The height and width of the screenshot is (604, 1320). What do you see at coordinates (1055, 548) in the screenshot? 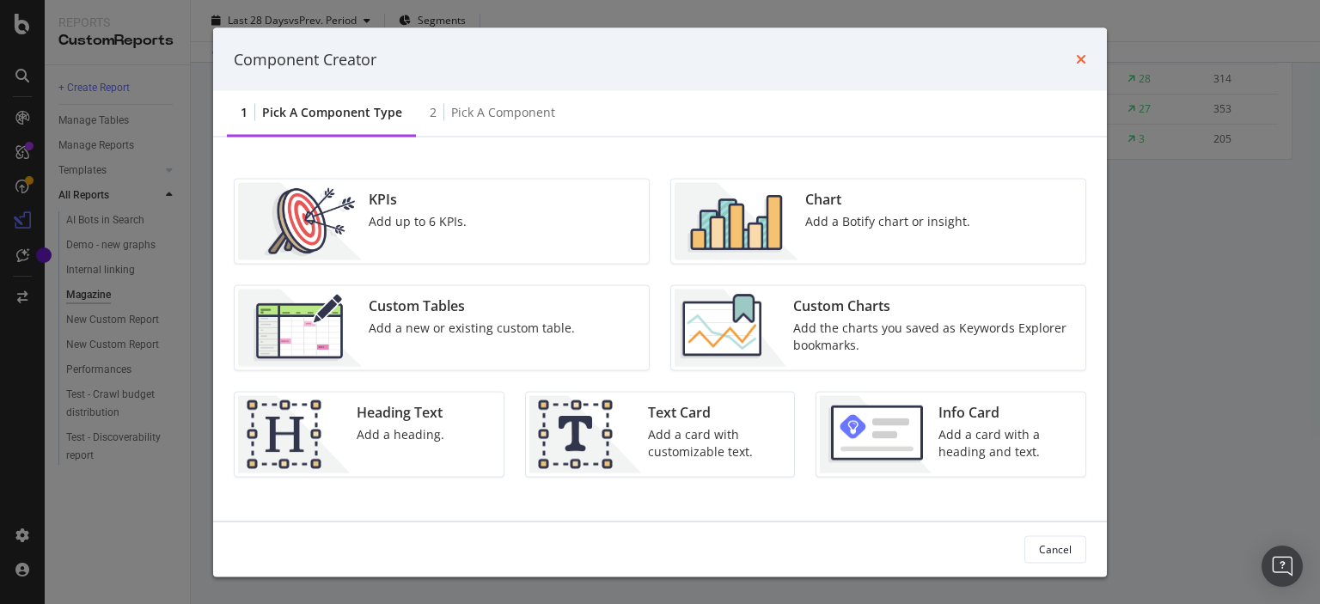
I see `div: Cancel` at bounding box center [1055, 548].